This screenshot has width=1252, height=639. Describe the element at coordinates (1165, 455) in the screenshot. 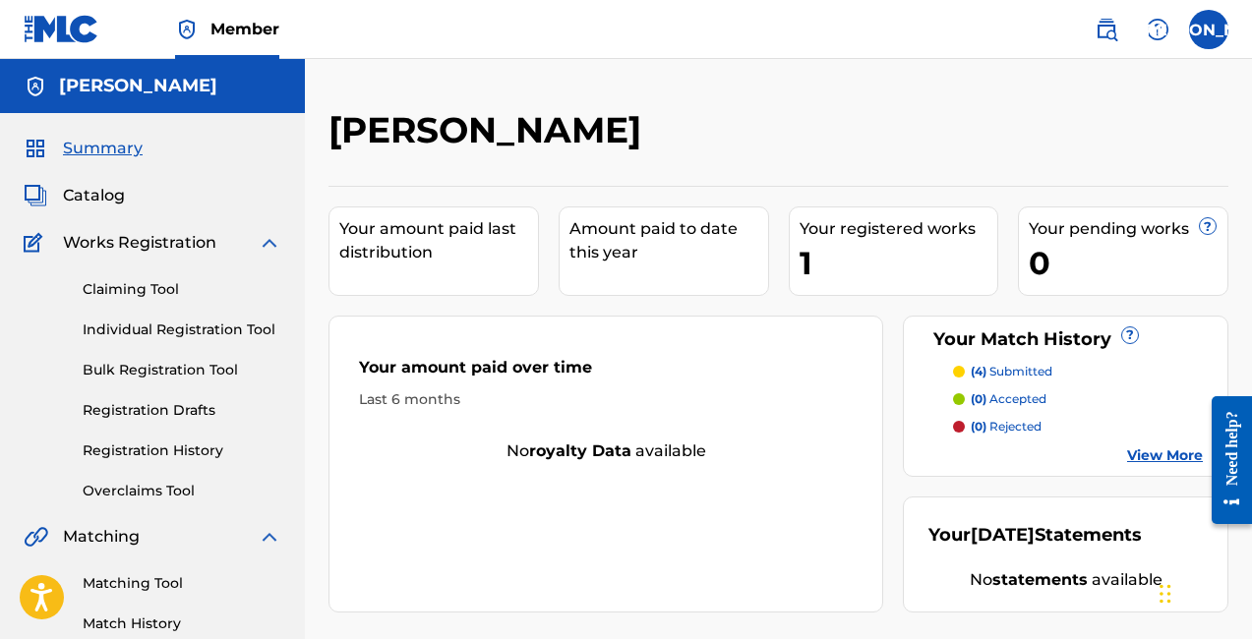

I see `a: View More` at that location.